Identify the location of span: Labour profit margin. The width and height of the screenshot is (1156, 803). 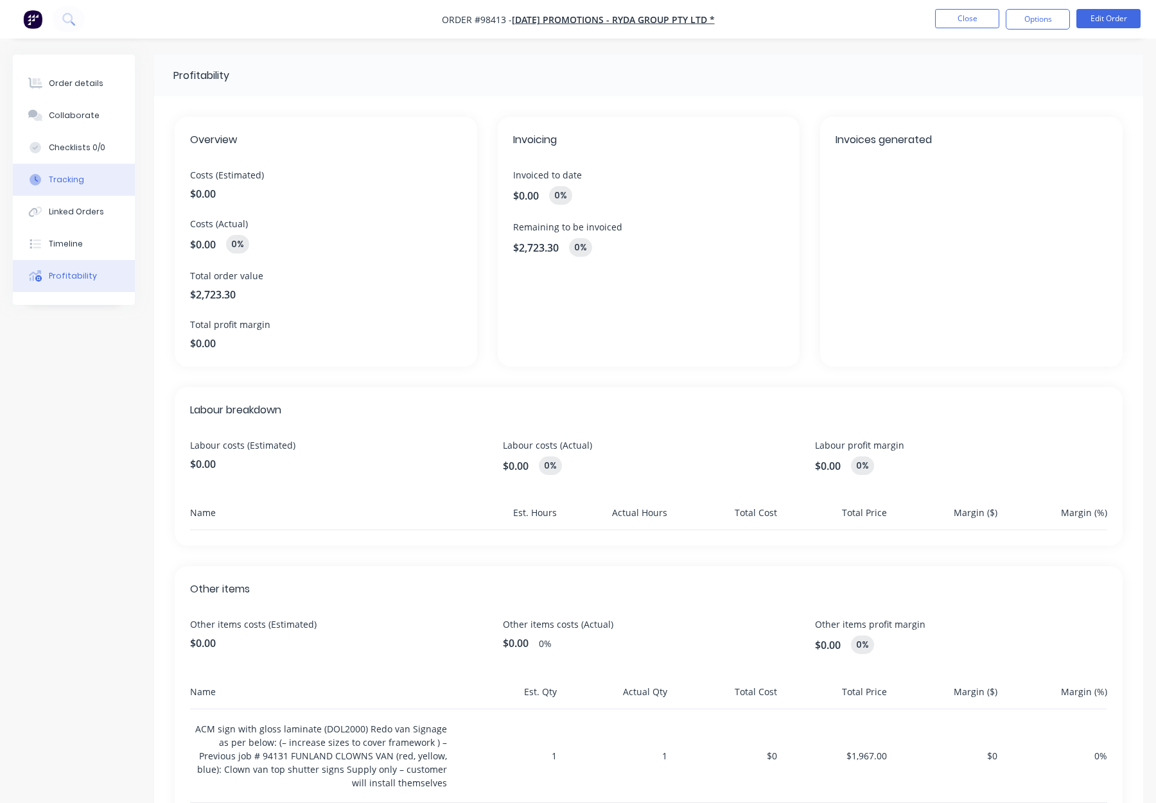
(960, 445).